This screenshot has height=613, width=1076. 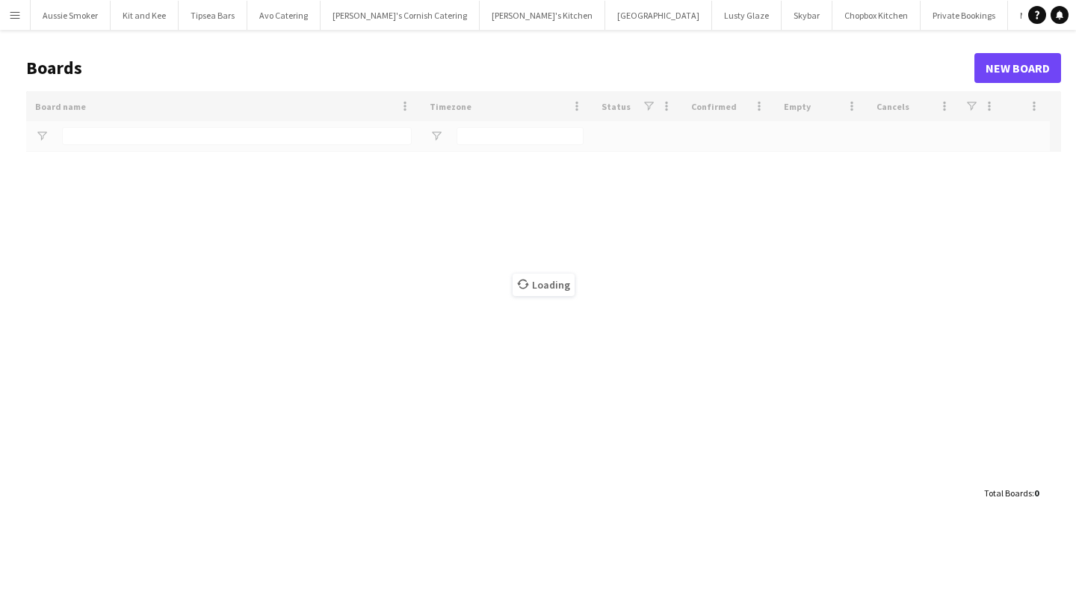 What do you see at coordinates (1018, 68) in the screenshot?
I see `a: New Board` at bounding box center [1018, 68].